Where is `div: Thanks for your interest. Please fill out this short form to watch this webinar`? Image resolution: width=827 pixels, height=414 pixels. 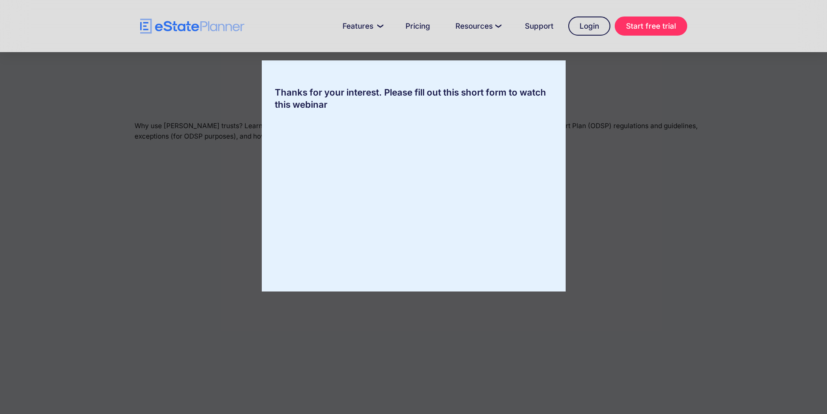 div: Thanks for your interest. Please fill out this short form to watch this webinar is located at coordinates (414, 99).